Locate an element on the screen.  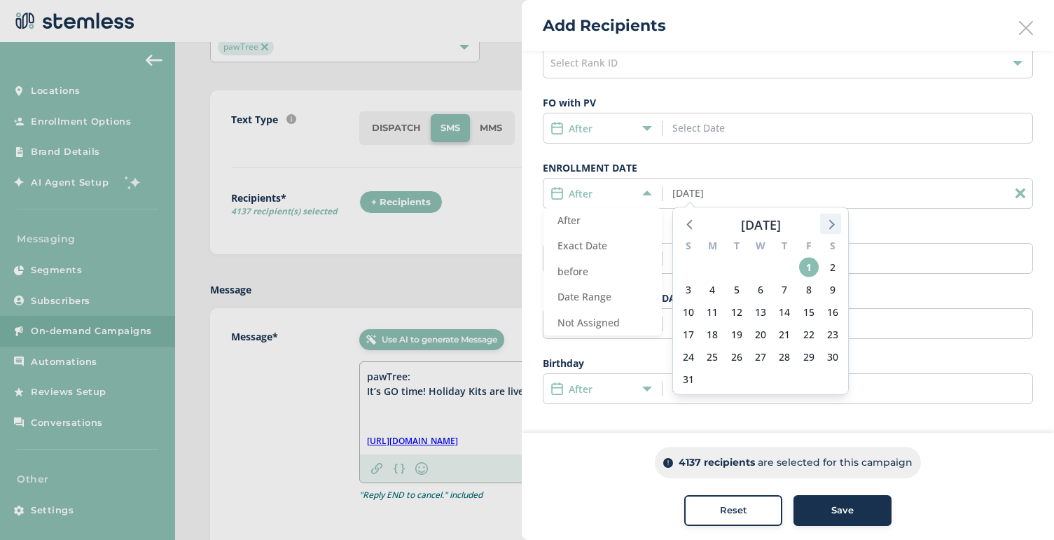
span: Friday, March 29, 2024 is located at coordinates (809, 357).